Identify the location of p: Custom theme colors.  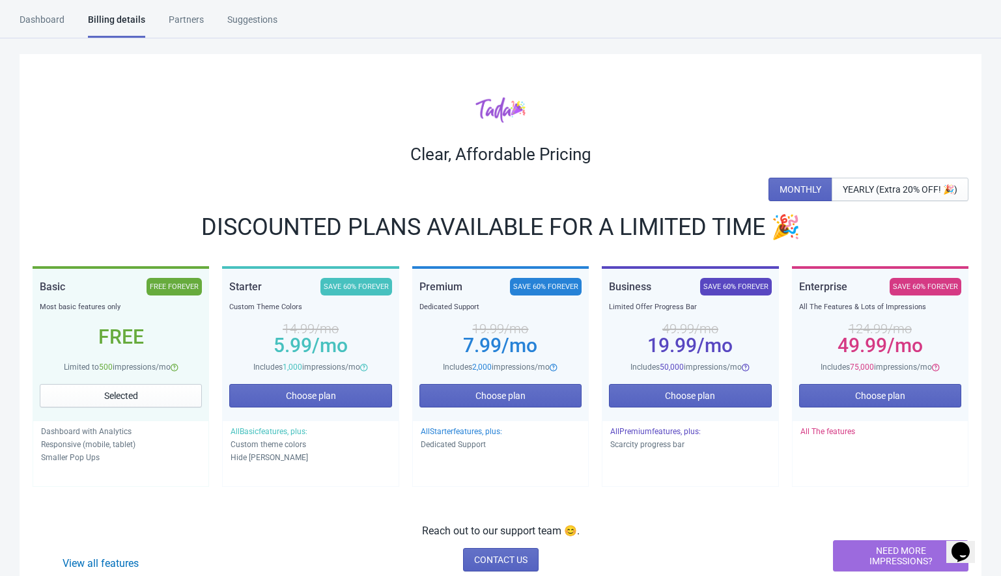
(310, 445).